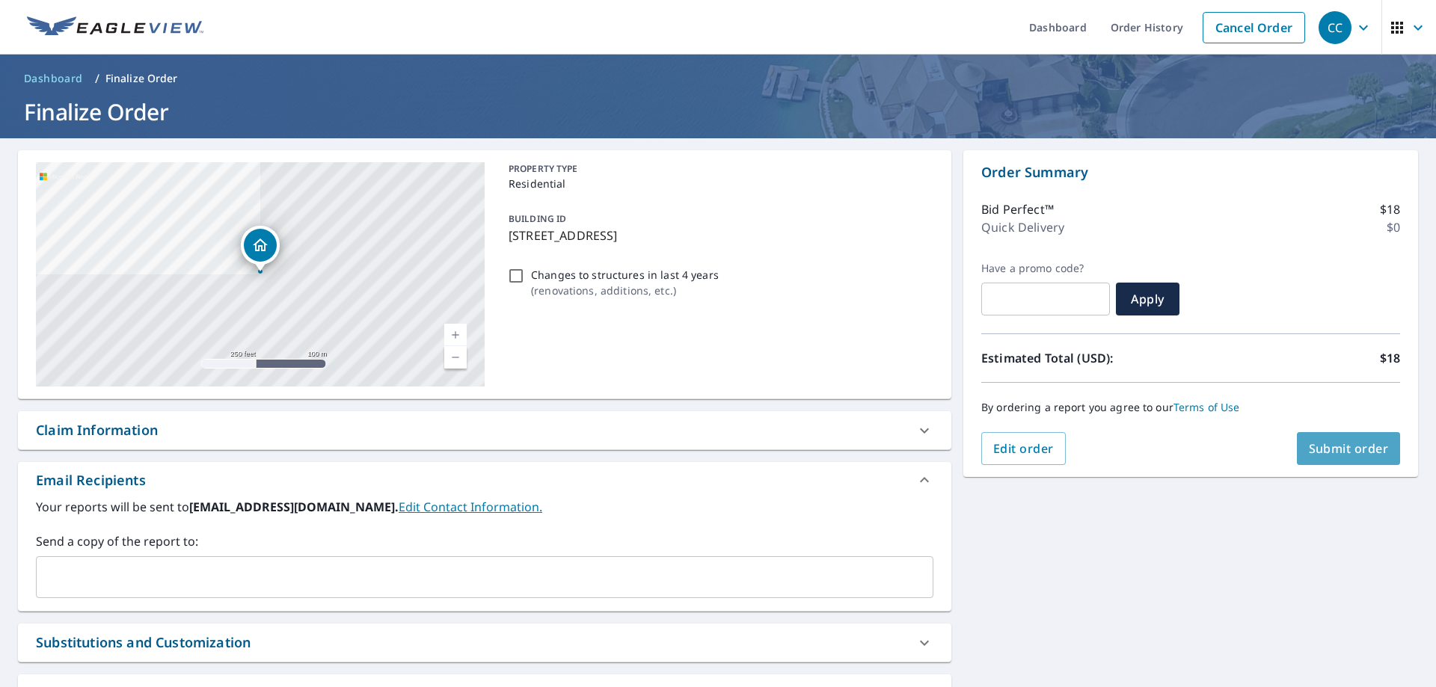 The image size is (1436, 687). What do you see at coordinates (115, 28) in the screenshot?
I see `img: EV Logo` at bounding box center [115, 28].